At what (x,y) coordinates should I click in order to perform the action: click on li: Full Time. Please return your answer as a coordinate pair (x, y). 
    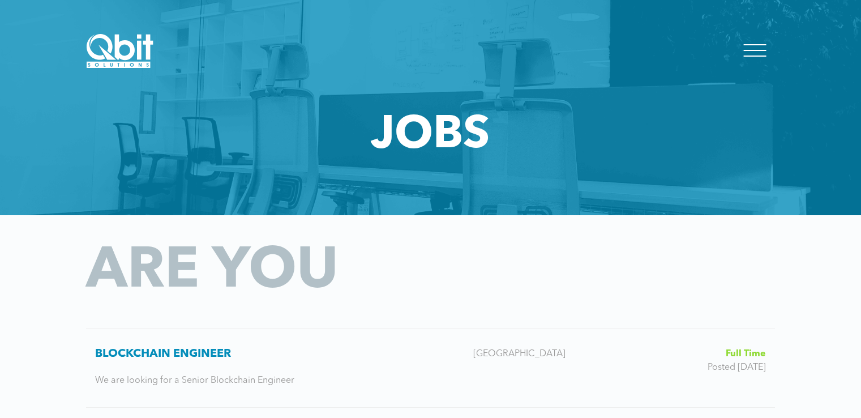
    Looking at the image, I should click on (703, 354).